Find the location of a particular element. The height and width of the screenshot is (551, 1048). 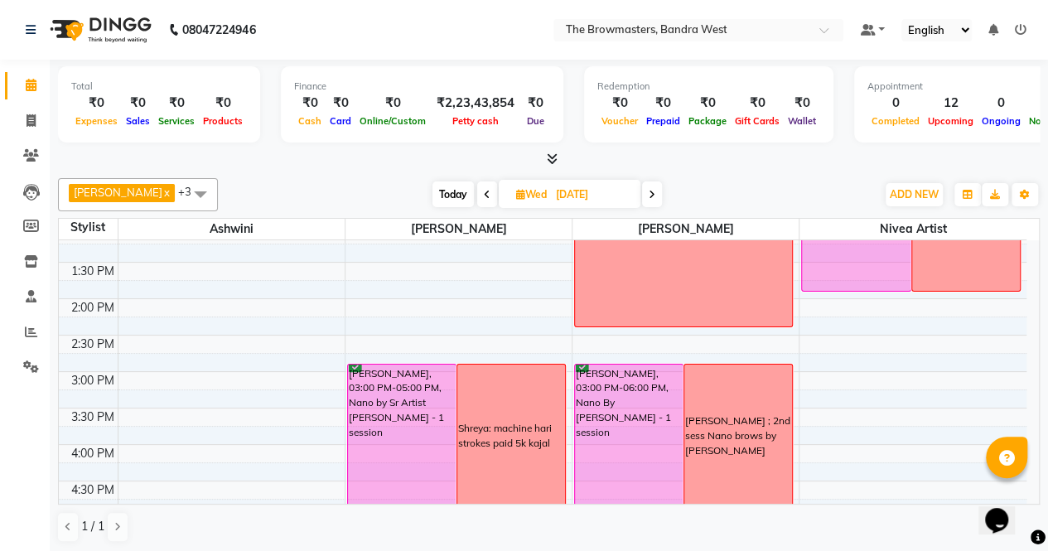

div: 12 is located at coordinates (950, 103).